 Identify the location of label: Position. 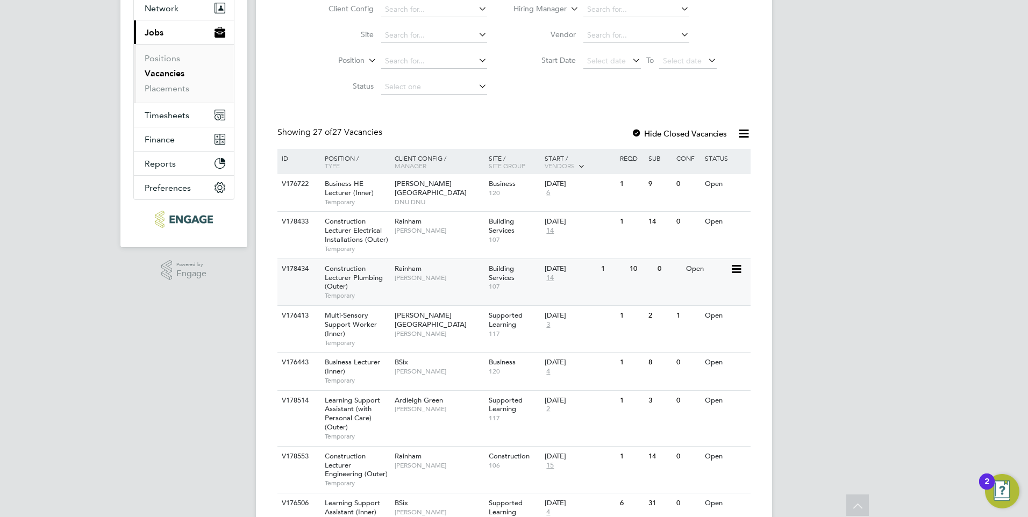
(333, 61).